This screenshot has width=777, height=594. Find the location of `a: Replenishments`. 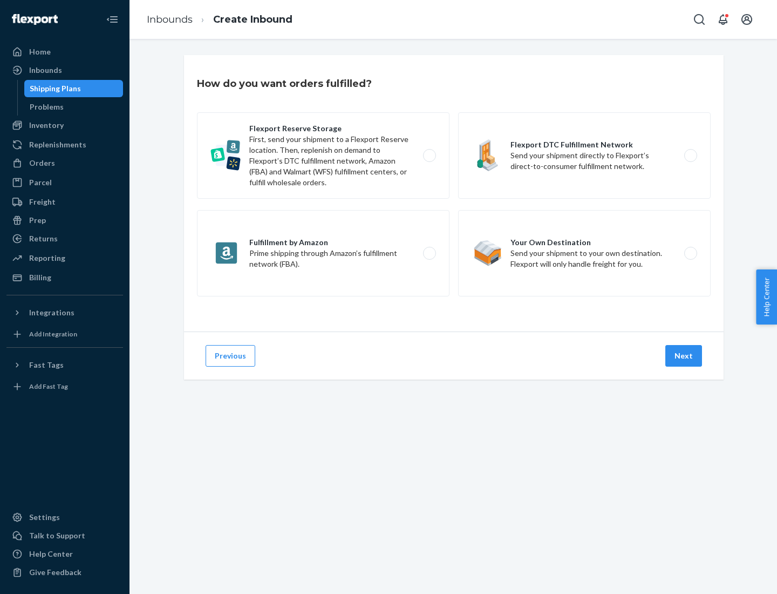

a: Replenishments is located at coordinates (65, 145).